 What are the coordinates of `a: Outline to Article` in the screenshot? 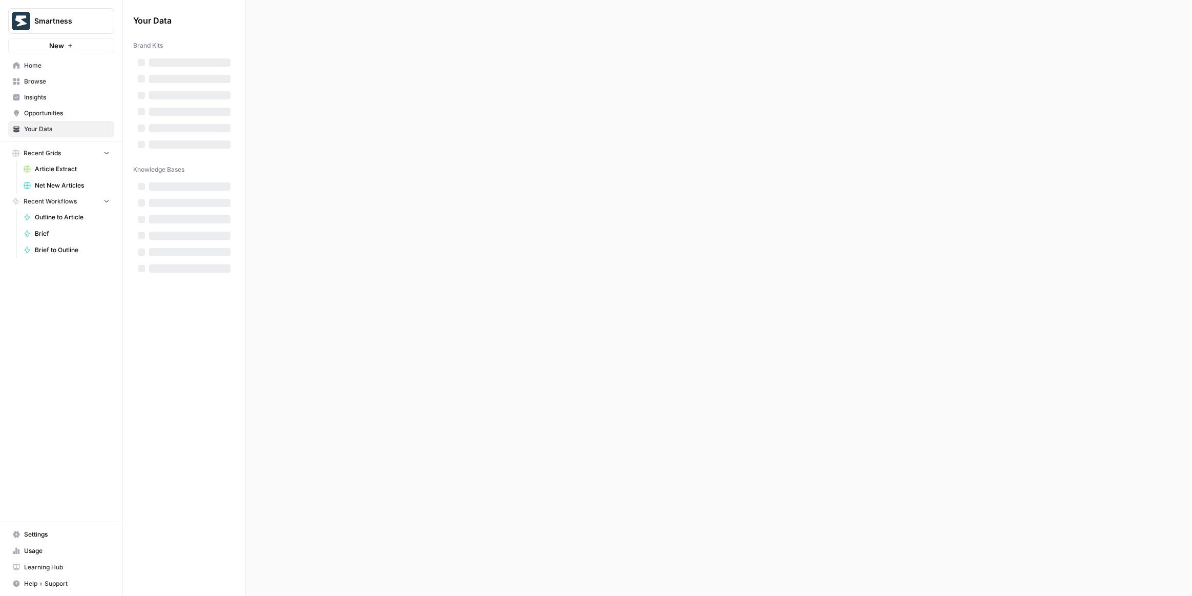 It's located at (67, 217).